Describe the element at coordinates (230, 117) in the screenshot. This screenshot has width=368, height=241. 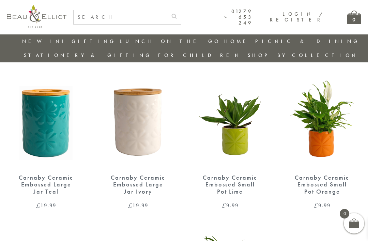
I see `img: Carnaby ceramic embossed small pot lime` at that location.